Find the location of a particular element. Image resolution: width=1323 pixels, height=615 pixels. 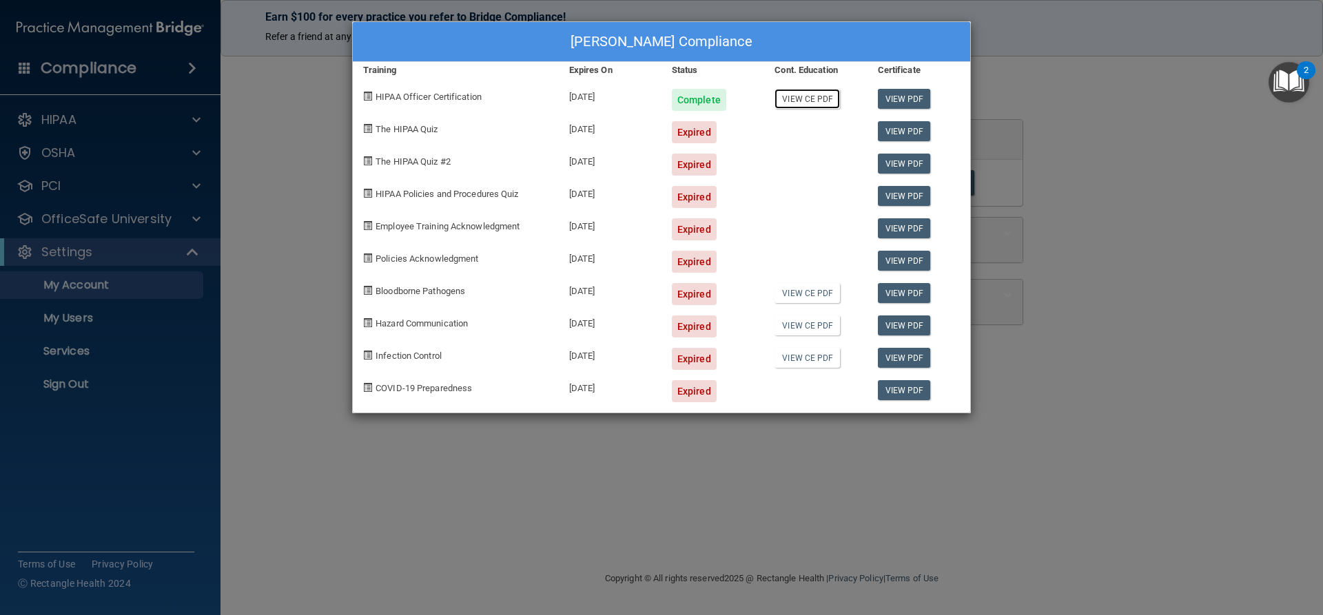

span: The HIPAA Quiz #2 is located at coordinates (413, 161).